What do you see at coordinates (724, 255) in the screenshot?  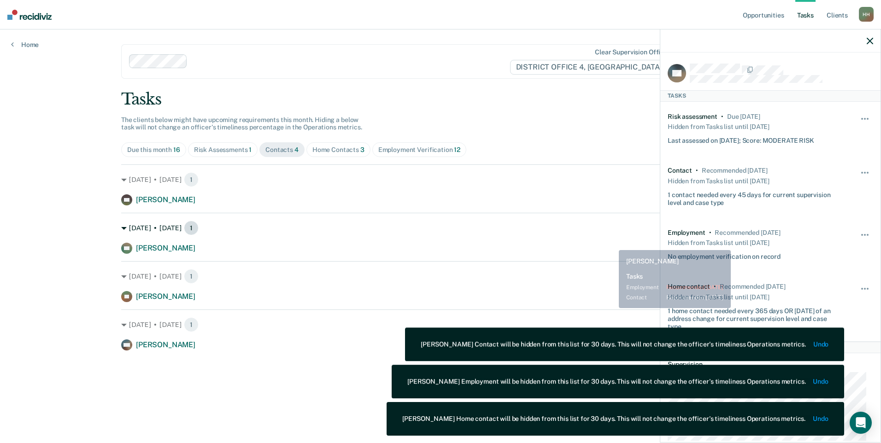 I see `div: No employment verification on record` at bounding box center [724, 255].